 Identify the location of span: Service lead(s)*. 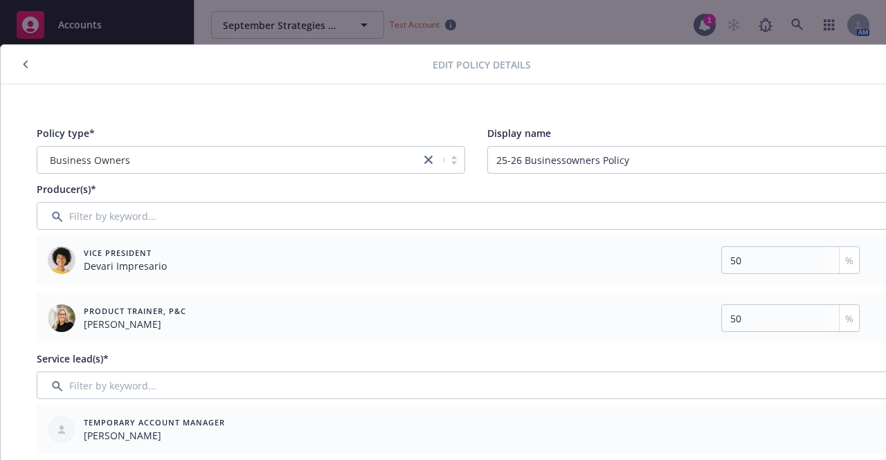
(73, 359).